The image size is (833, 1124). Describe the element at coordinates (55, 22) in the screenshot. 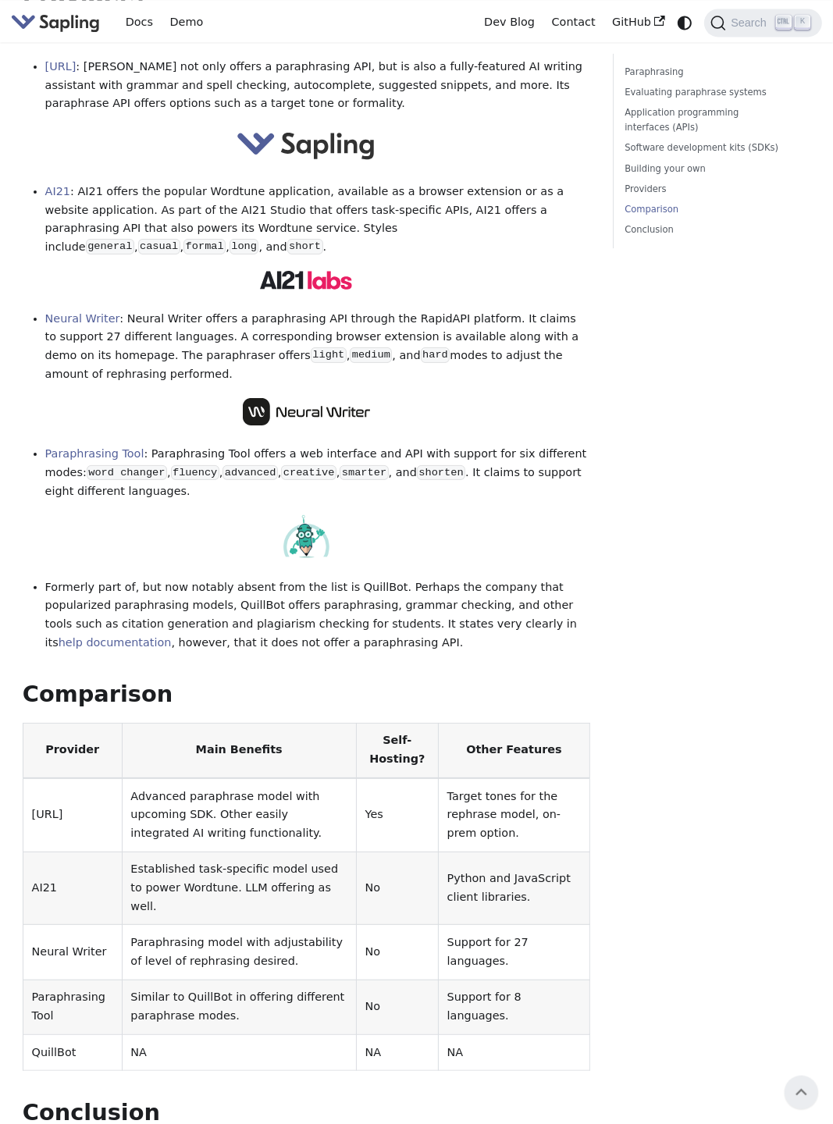

I see `img: Sapling.ai` at that location.